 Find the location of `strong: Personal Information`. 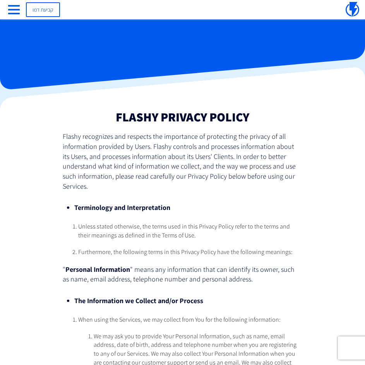

strong: Personal Information is located at coordinates (98, 269).